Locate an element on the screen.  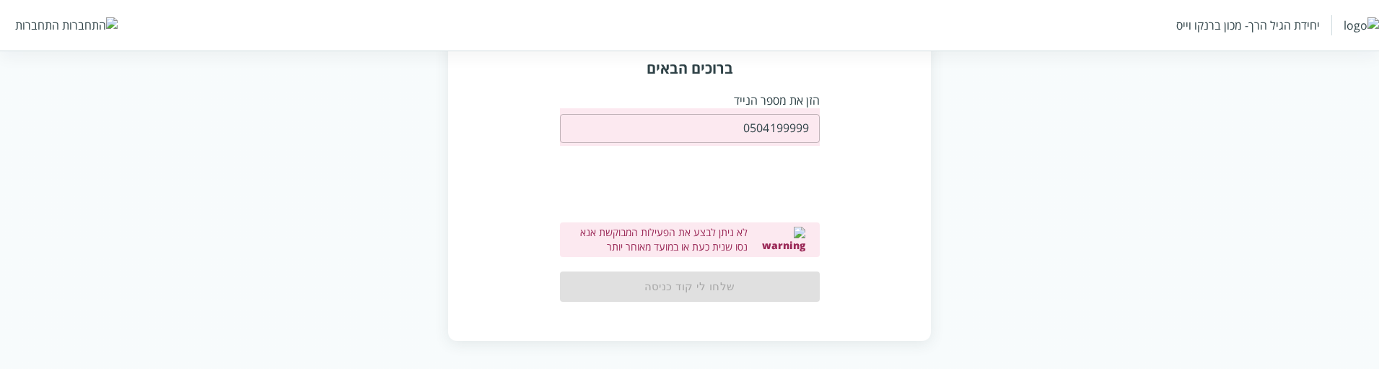
img: התחברות is located at coordinates (89, 25).